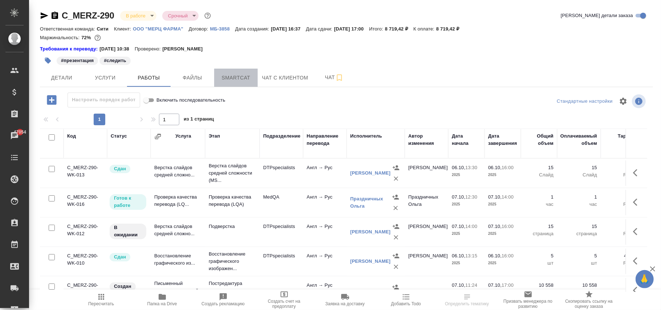  What do you see at coordinates (77, 60) in the screenshot?
I see `span: презентация` at bounding box center [77, 60].